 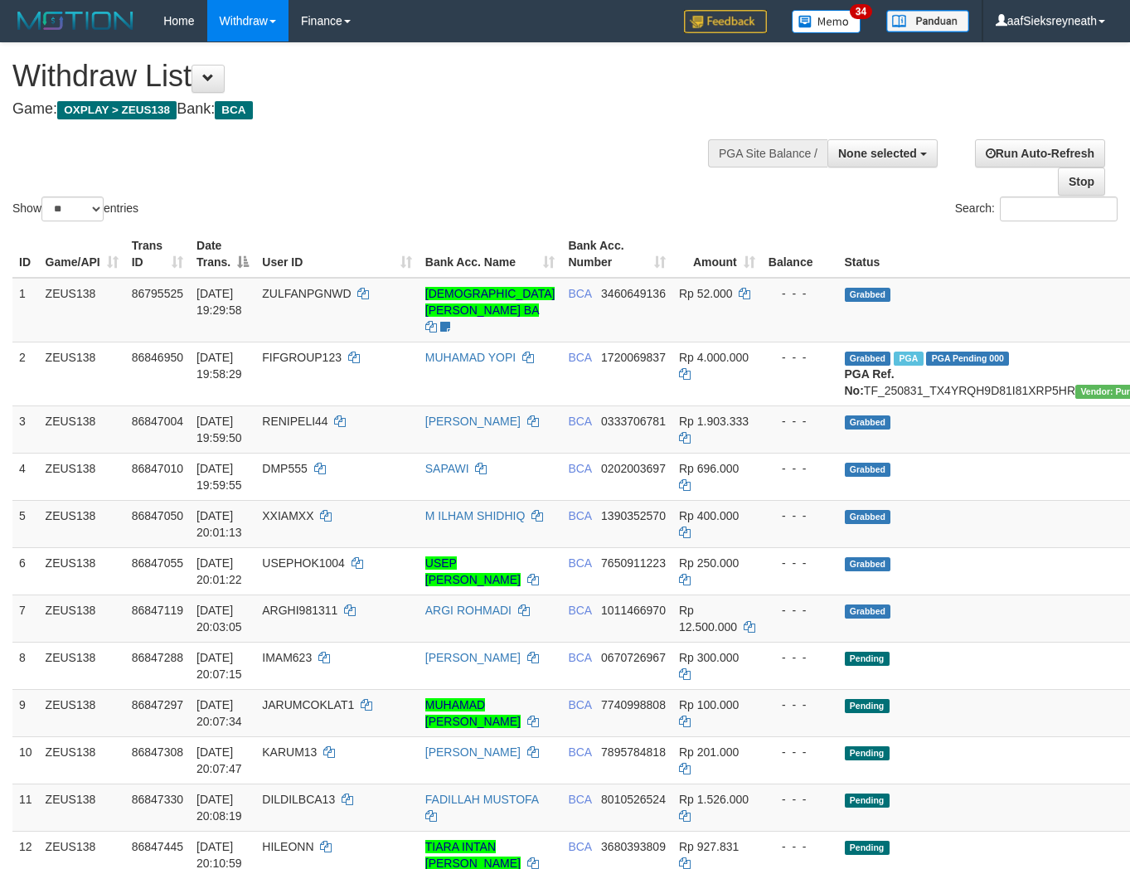 What do you see at coordinates (800, 254) in the screenshot?
I see `th: Balance` at bounding box center [800, 254].